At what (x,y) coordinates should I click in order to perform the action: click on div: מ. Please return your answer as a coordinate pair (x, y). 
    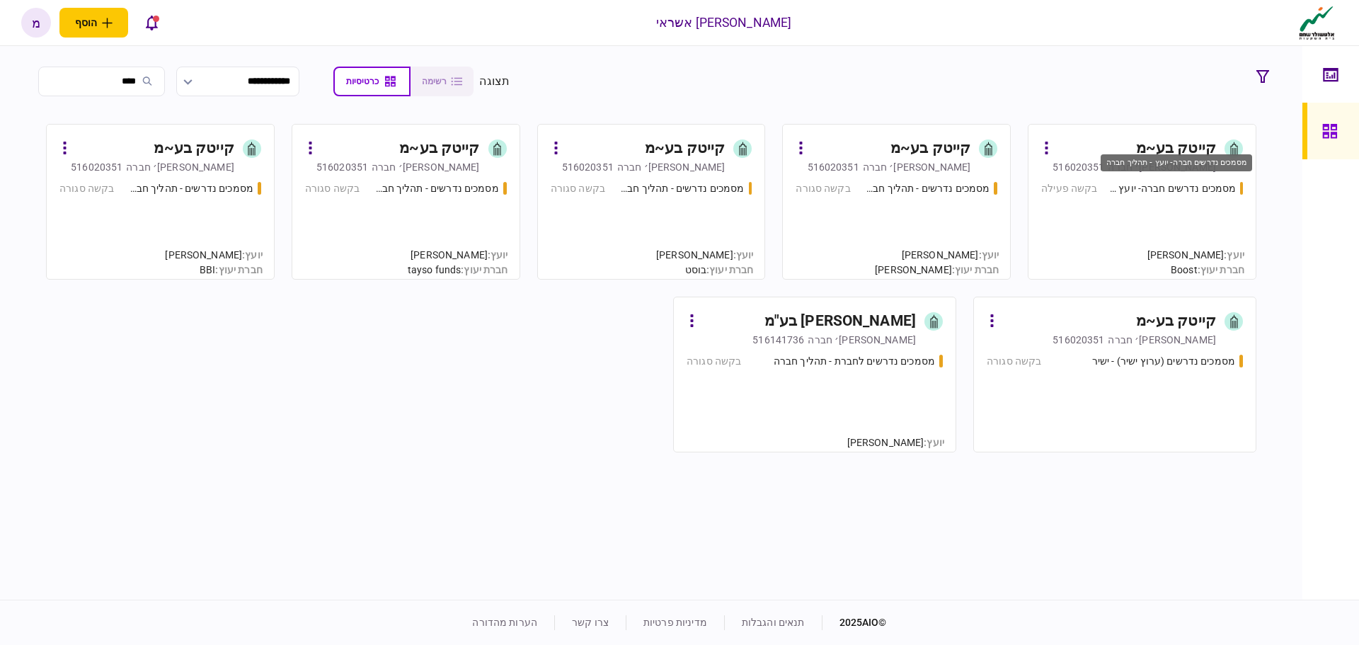
    Looking at the image, I should click on (36, 23).